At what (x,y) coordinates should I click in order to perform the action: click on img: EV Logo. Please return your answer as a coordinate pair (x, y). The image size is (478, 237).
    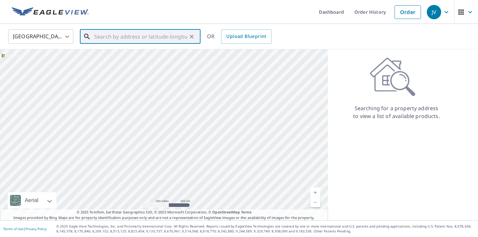
    Looking at the image, I should click on (50, 12).